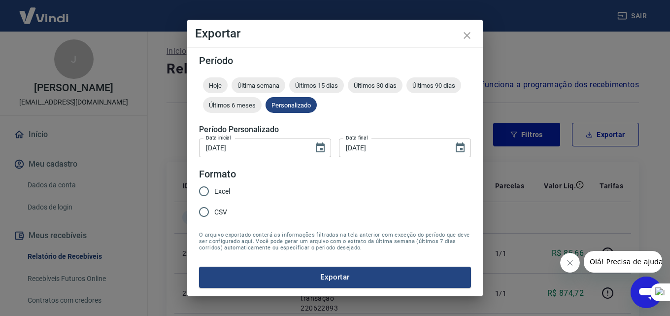 The height and width of the screenshot is (316, 670). I want to click on label: Data final, so click(357, 137).